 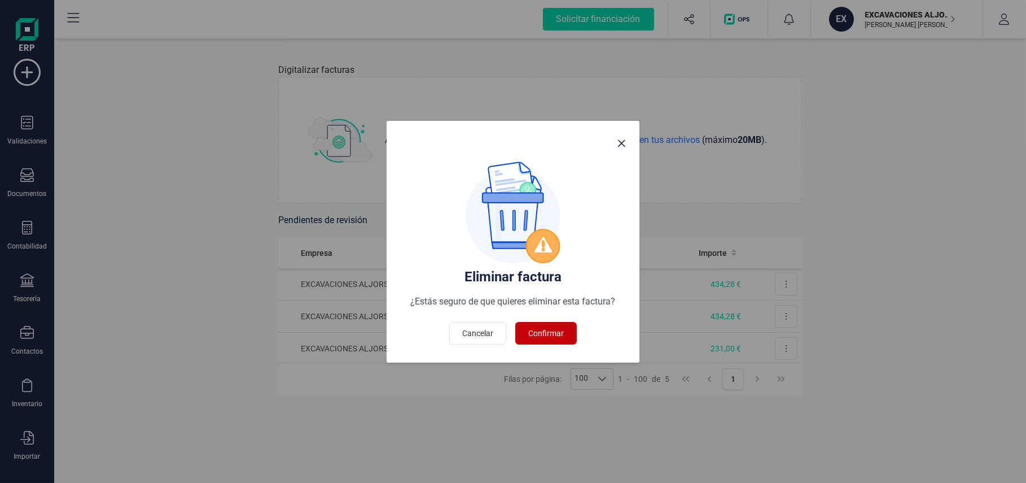 What do you see at coordinates (513, 277) in the screenshot?
I see `h4: Eliminar factura` at bounding box center [513, 277].